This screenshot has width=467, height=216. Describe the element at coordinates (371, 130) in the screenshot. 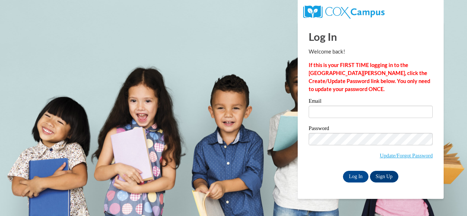

I see `label: Password` at that location.